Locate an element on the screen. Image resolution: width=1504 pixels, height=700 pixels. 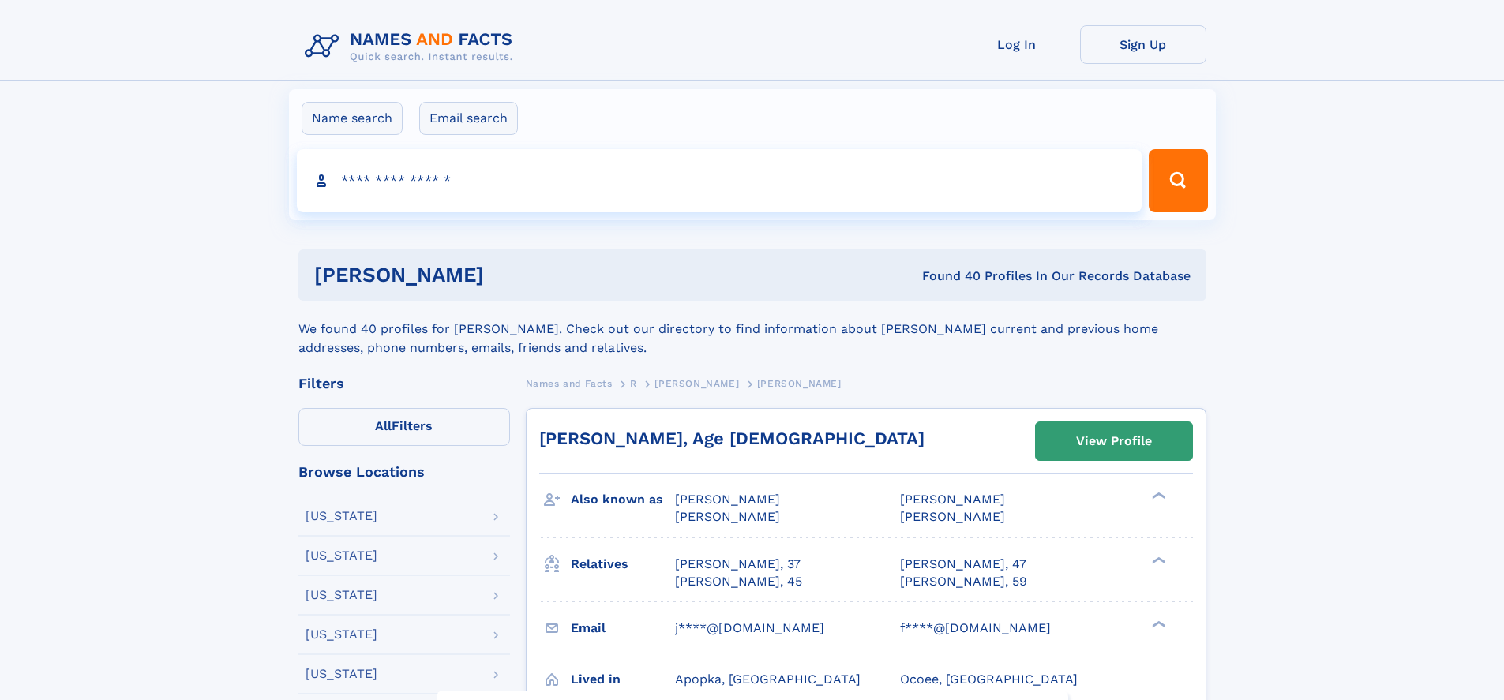
label: Name search is located at coordinates (352, 118).